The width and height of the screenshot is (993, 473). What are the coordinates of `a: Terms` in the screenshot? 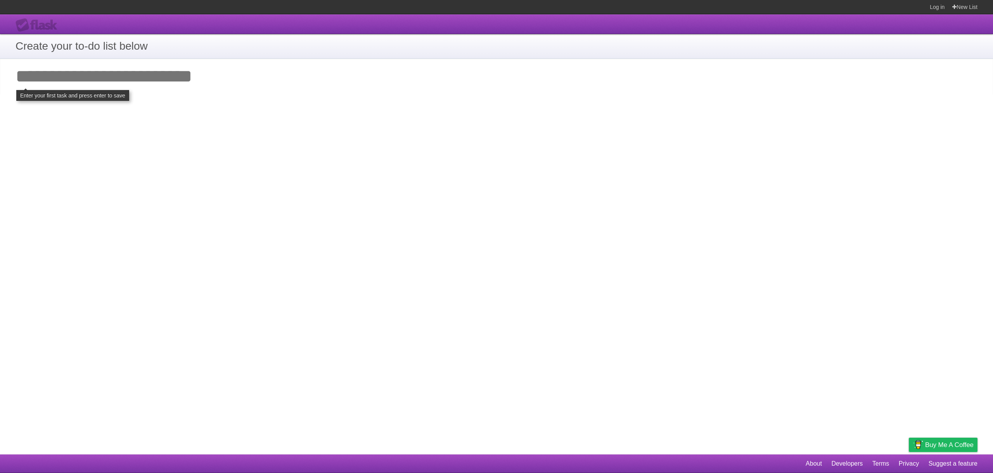 It's located at (881, 464).